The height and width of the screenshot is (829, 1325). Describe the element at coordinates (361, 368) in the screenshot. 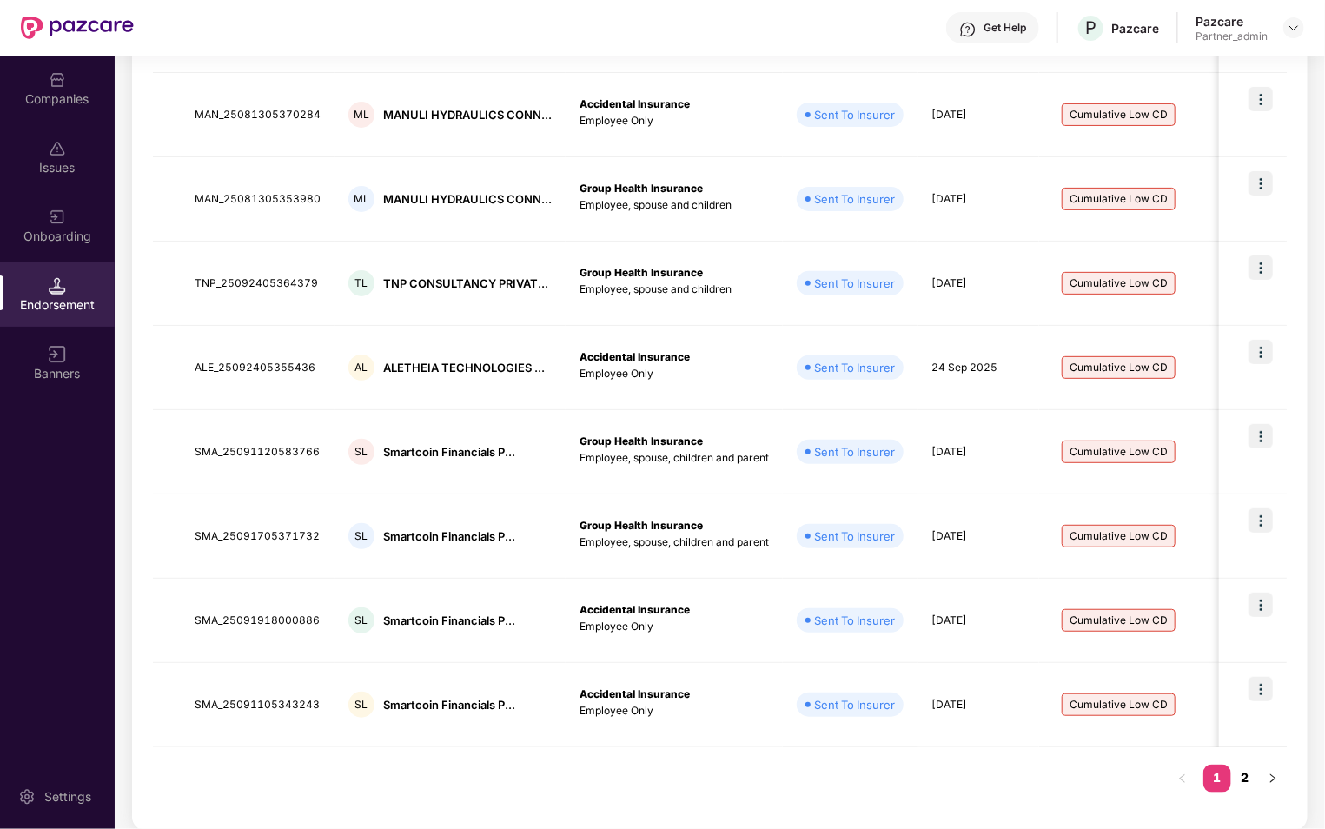

I see `div: AL` at that location.